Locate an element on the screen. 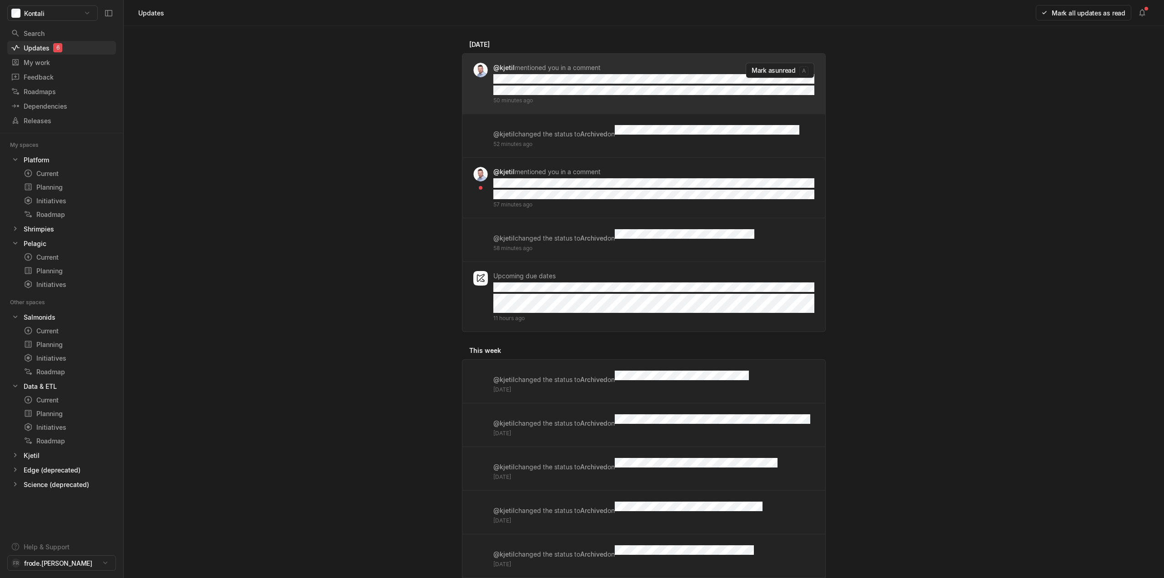  a: Pelagic is located at coordinates (61, 243).